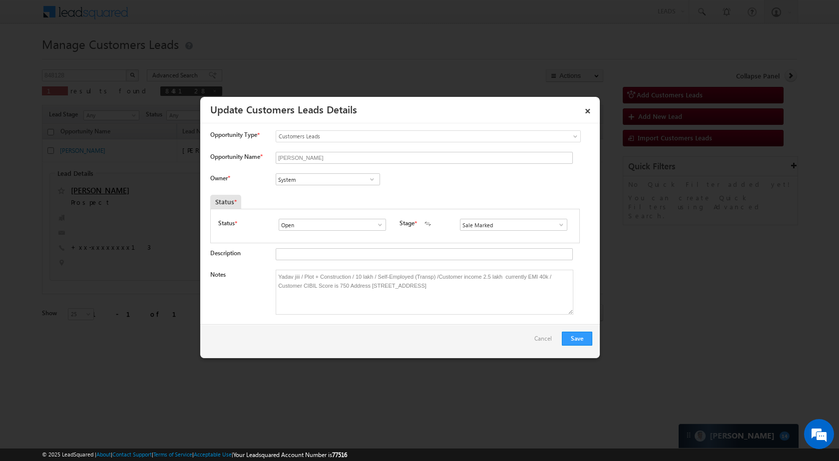  What do you see at coordinates (194, 455) in the screenshot?
I see `span: © 2025 LeadSquared | | | | |` at bounding box center [194, 455].